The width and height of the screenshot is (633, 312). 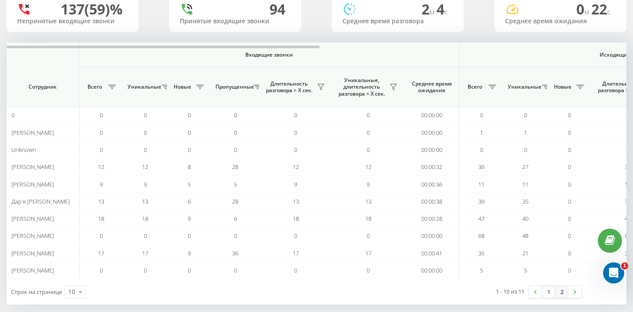 What do you see at coordinates (432, 87) in the screenshot?
I see `span: Среднее время ожидания` at bounding box center [432, 87].